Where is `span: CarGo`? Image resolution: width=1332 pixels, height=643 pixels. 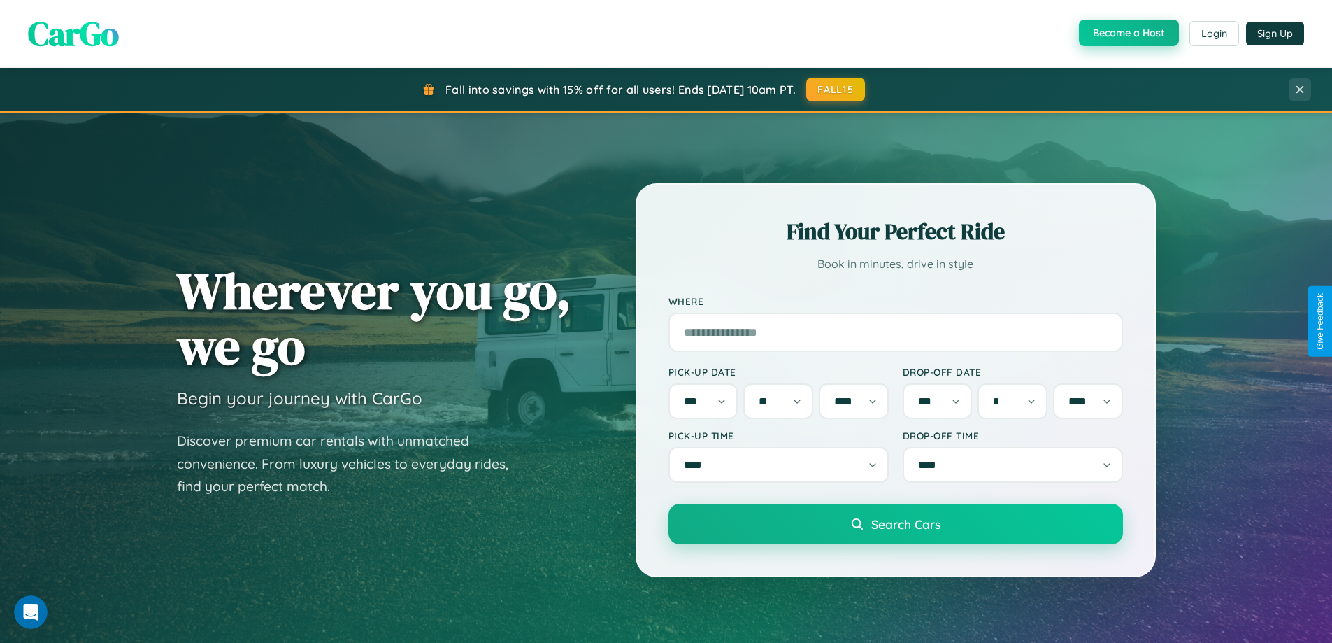 span: CarGo is located at coordinates (73, 34).